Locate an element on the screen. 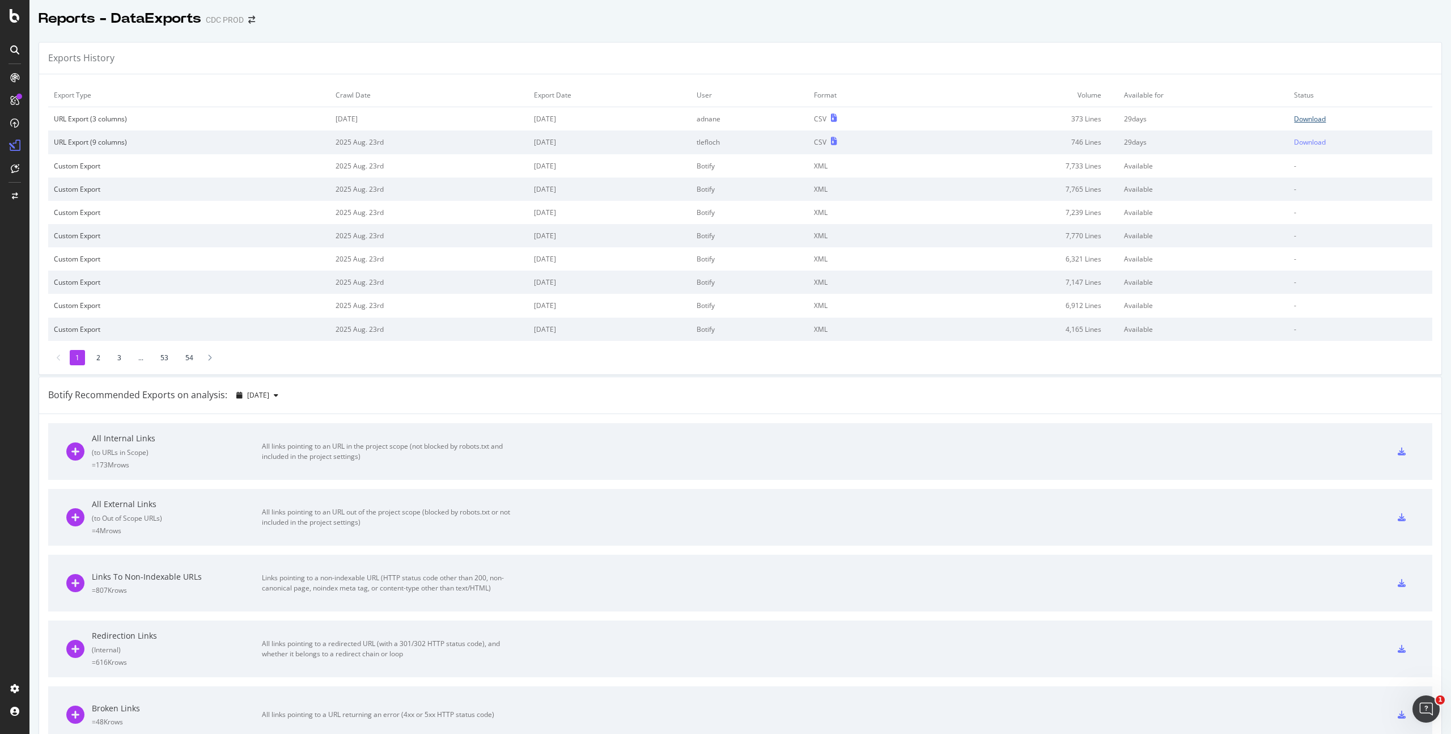 The image size is (1451, 734). td: 7,770 Lines is located at coordinates (1022, 235).